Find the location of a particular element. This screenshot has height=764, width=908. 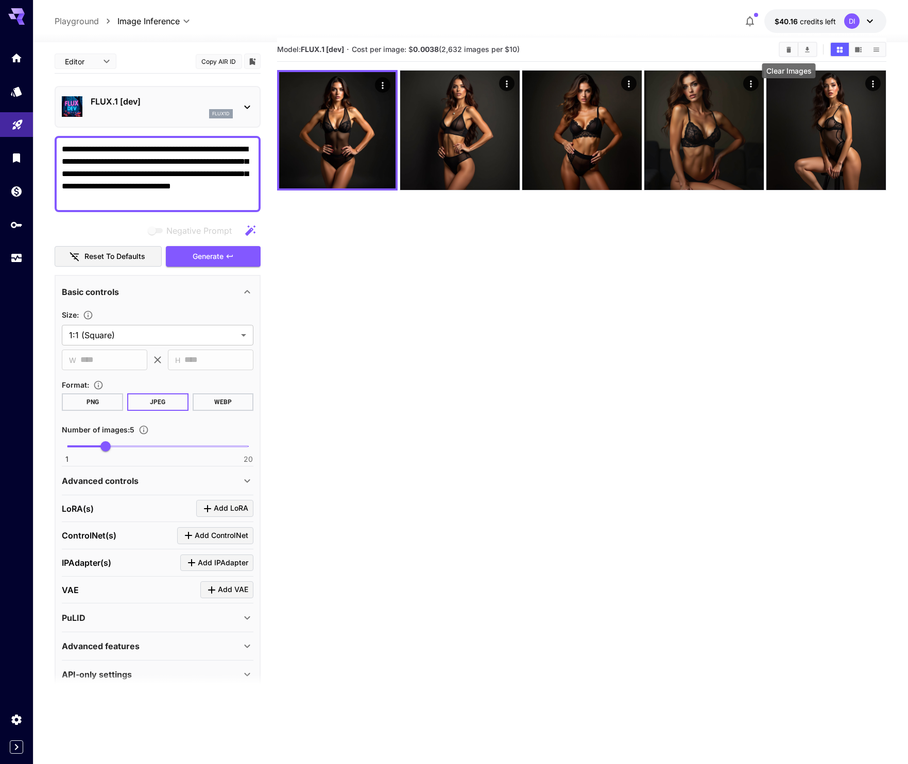

button: PNG is located at coordinates (92, 402).